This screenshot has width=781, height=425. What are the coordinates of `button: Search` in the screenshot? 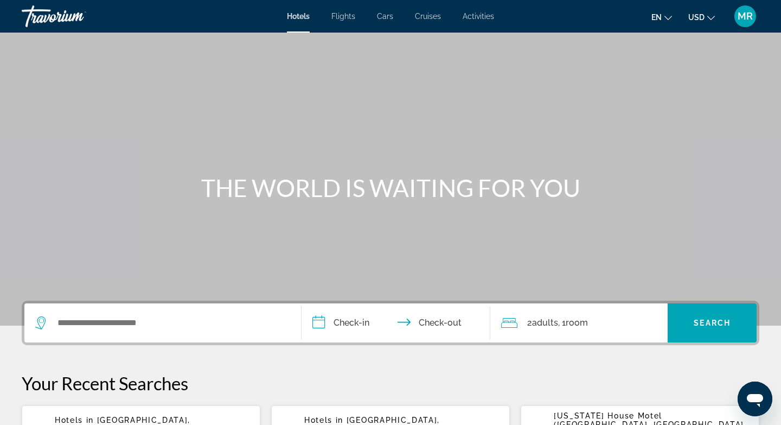 It's located at (712, 323).